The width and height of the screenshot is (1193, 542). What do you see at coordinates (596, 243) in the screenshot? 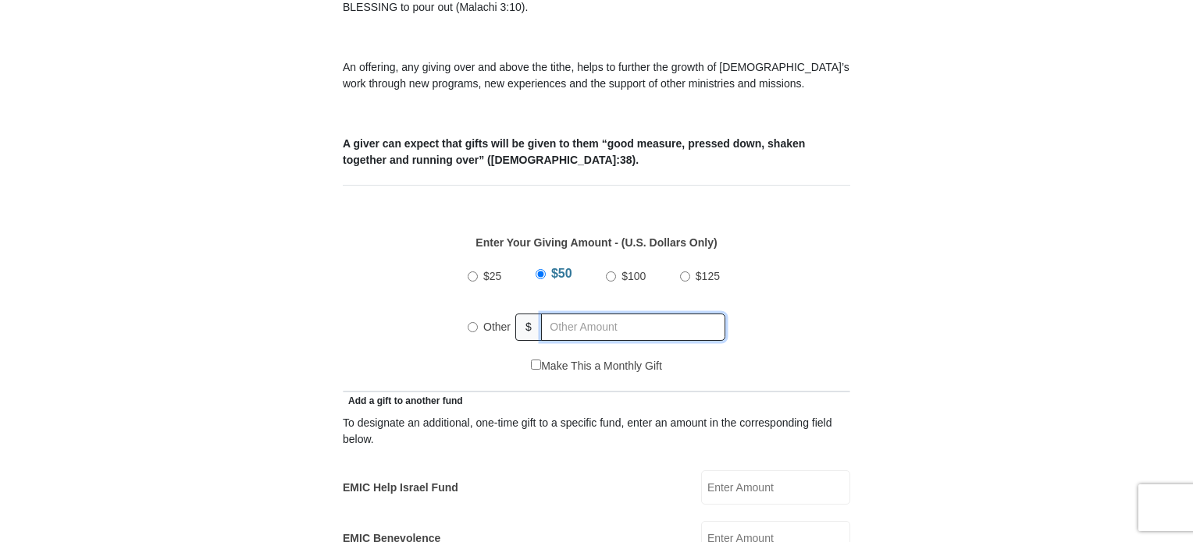
I see `strong: Enter Your Giving Amount - (U.S. Dollars Only)` at bounding box center [596, 243].